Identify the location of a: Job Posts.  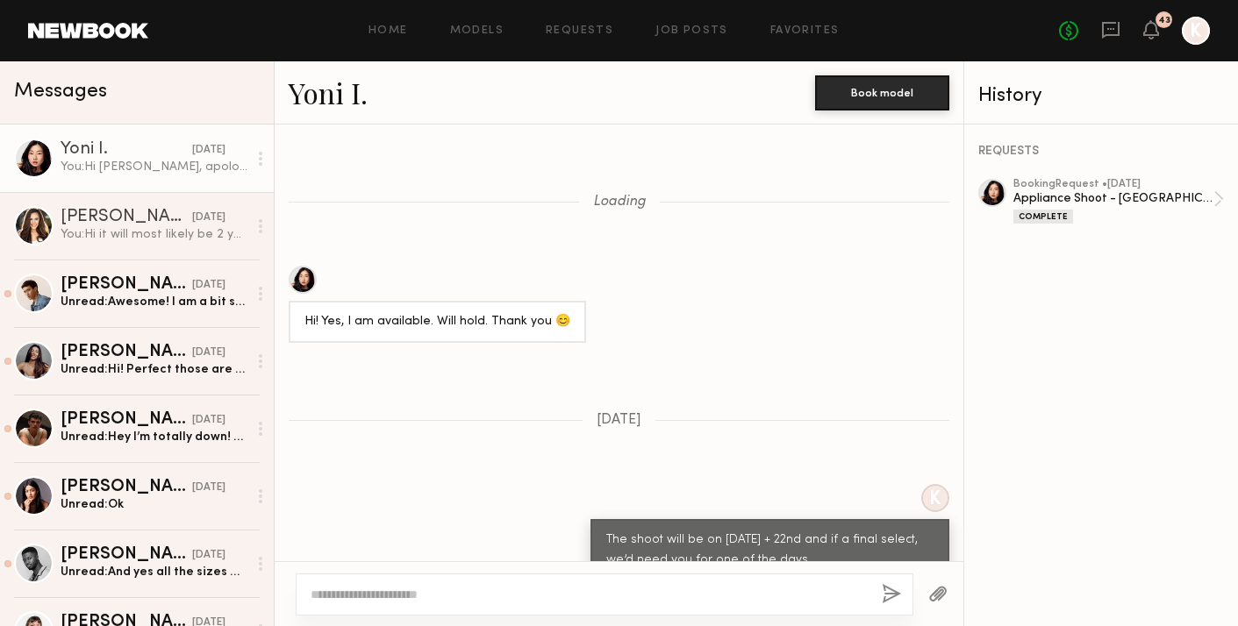
(691, 31).